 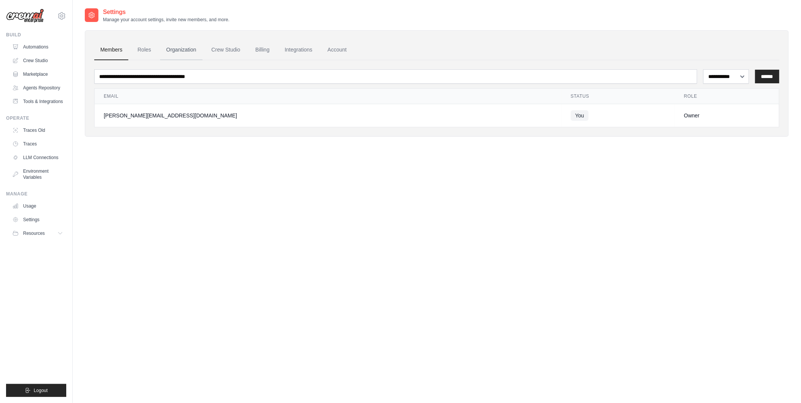 I want to click on a: Integrations, so click(x=298, y=50).